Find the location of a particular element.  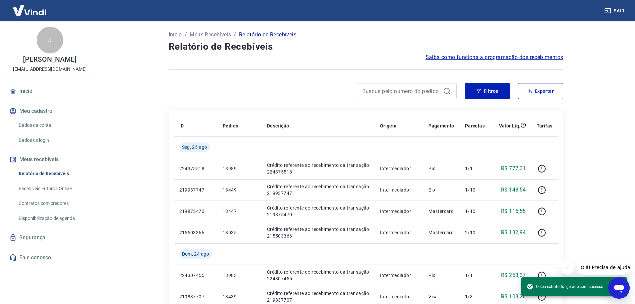

p: Origem is located at coordinates (388, 126).